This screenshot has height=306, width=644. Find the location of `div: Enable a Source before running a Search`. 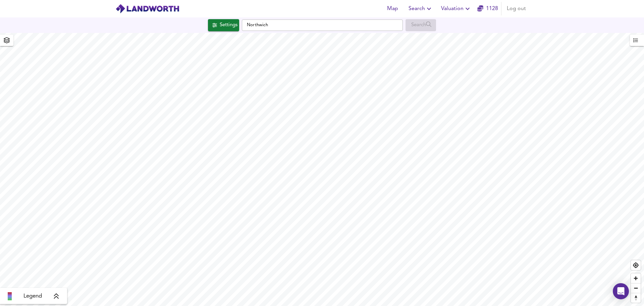

div: Enable a Source before running a Search is located at coordinates (421, 25).